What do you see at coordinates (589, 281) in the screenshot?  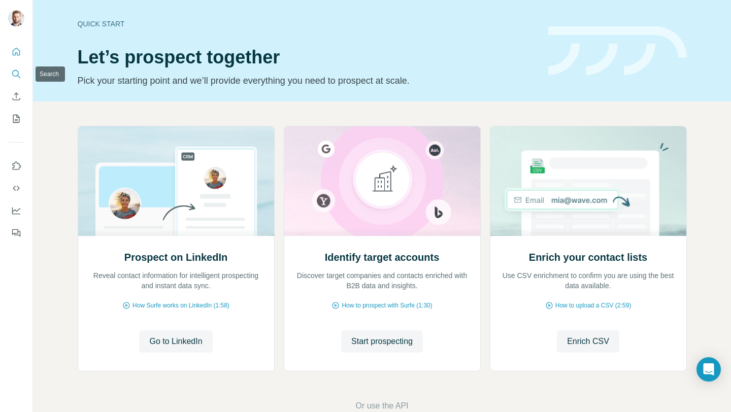 I see `p: Use CSV enrichment to confirm you are using the best data available.` at bounding box center [589, 281].